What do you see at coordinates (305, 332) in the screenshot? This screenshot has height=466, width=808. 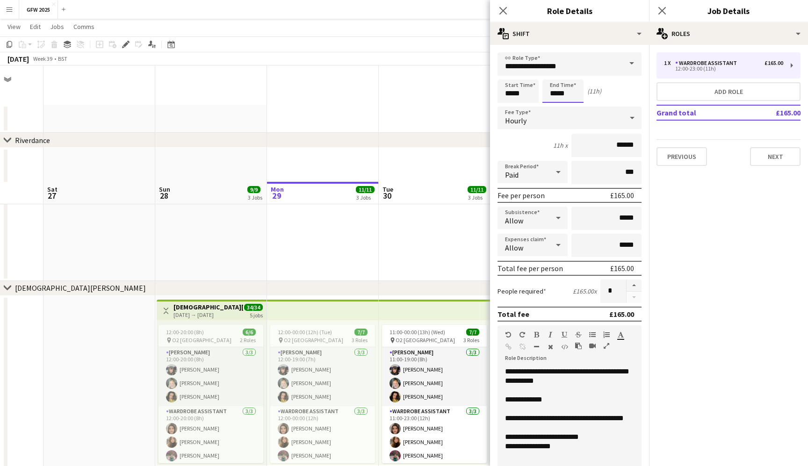 I see `span: 12:00-00:00 (12h) (Tue)` at bounding box center [305, 332].